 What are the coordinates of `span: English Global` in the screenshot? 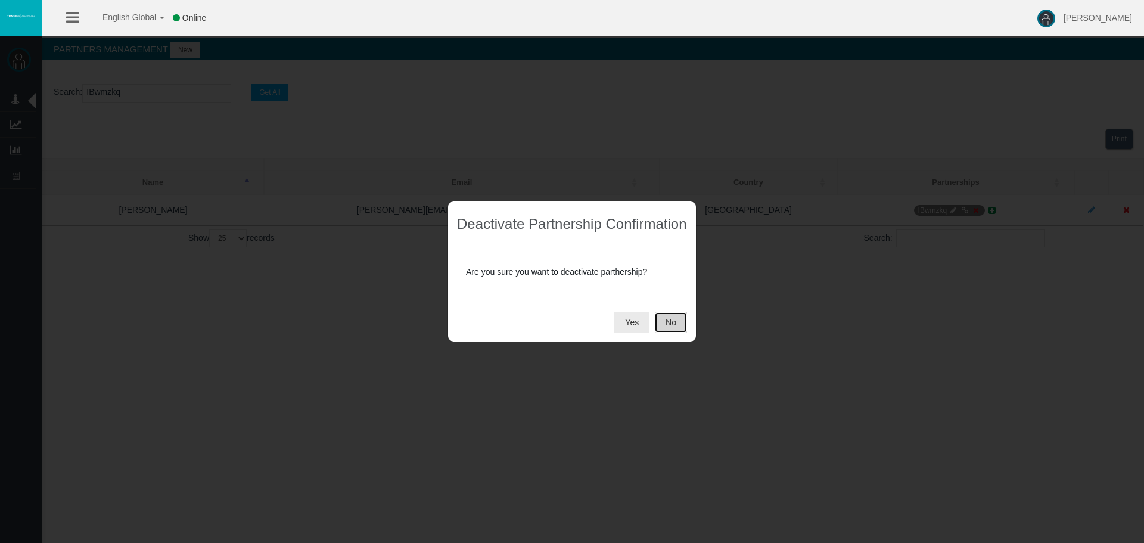 It's located at (122, 17).